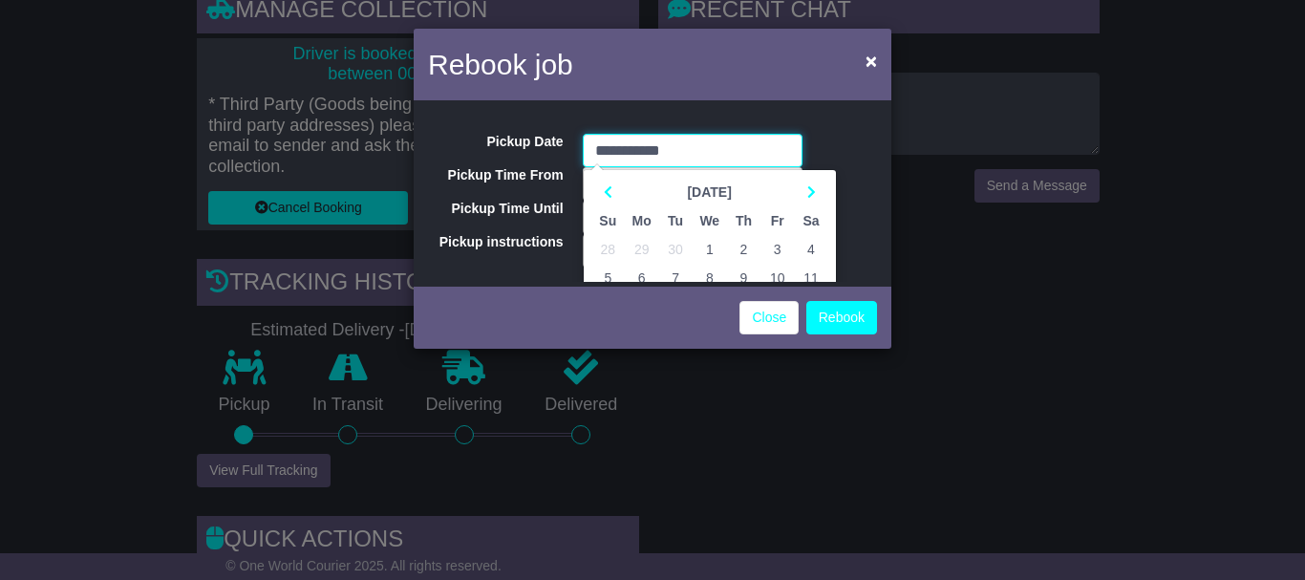 The height and width of the screenshot is (580, 1305). What do you see at coordinates (842, 317) in the screenshot?
I see `button: Rebook` at bounding box center [842, 317].